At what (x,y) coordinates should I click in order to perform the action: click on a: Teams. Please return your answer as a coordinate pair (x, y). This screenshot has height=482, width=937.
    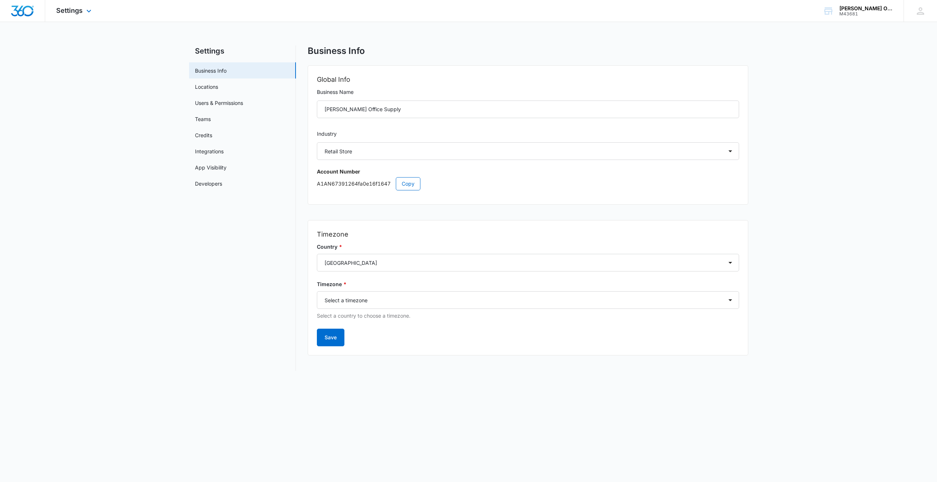
    Looking at the image, I should click on (203, 119).